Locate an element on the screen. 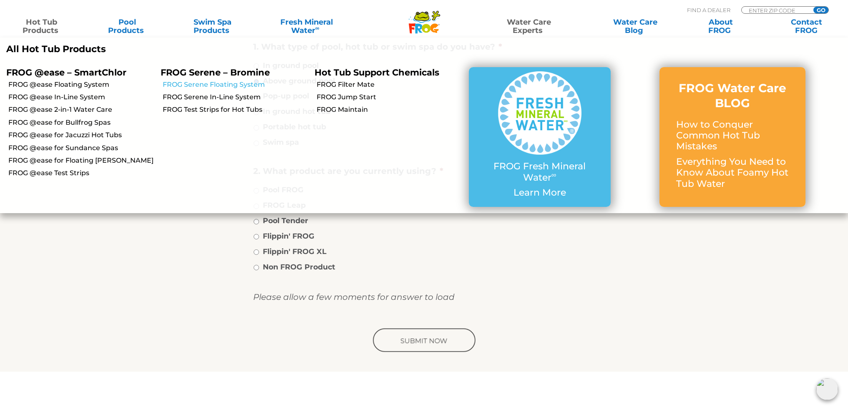  p: Find A Dealer is located at coordinates (709, 10).